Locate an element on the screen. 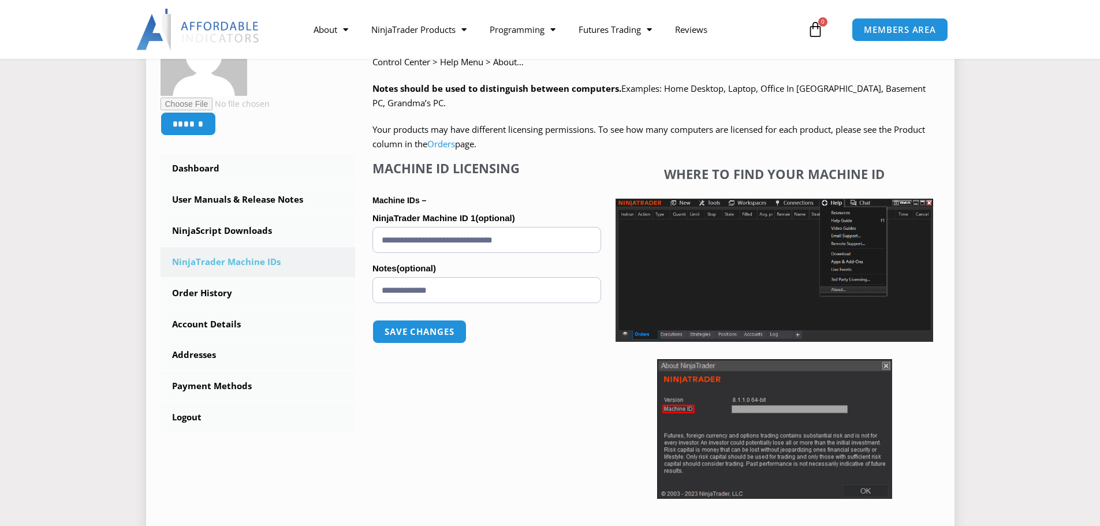 This screenshot has height=526, width=1100. a: Addresses is located at coordinates (258, 355).